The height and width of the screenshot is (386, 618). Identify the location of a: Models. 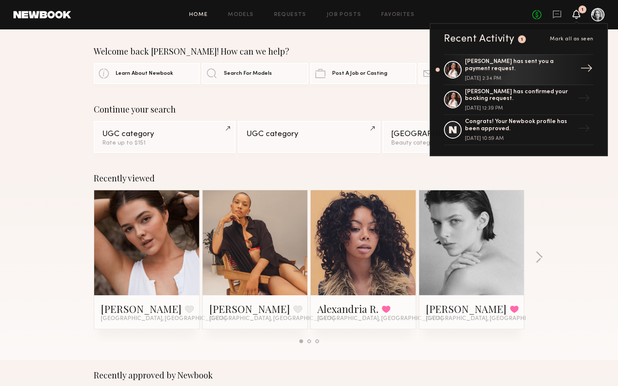
(241, 15).